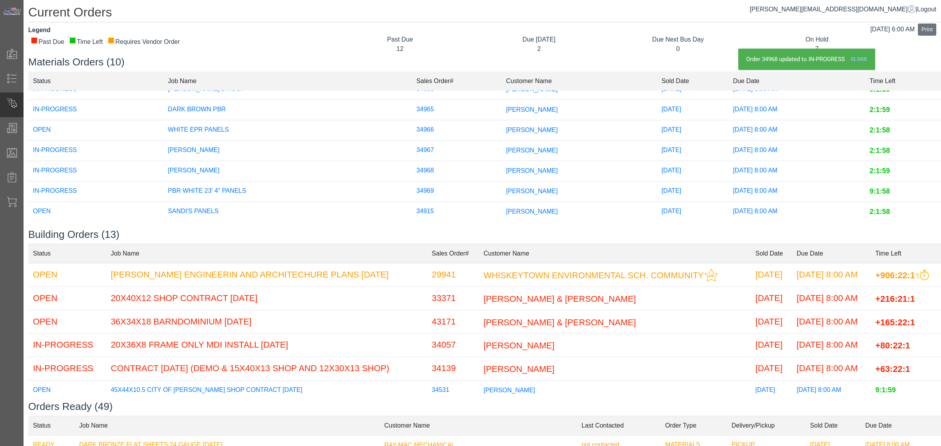 Image resolution: width=941 pixels, height=446 pixels. Describe the element at coordinates (485, 62) in the screenshot. I see `h3: Materials Orders (10)` at that location.